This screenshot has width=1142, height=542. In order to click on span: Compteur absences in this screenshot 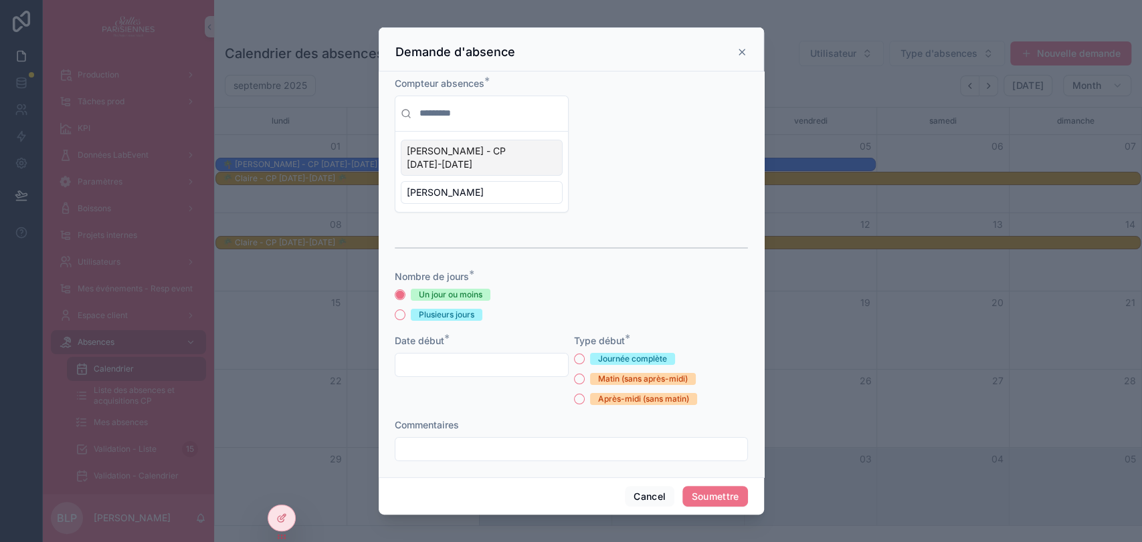, I will do `click(439, 83)`.